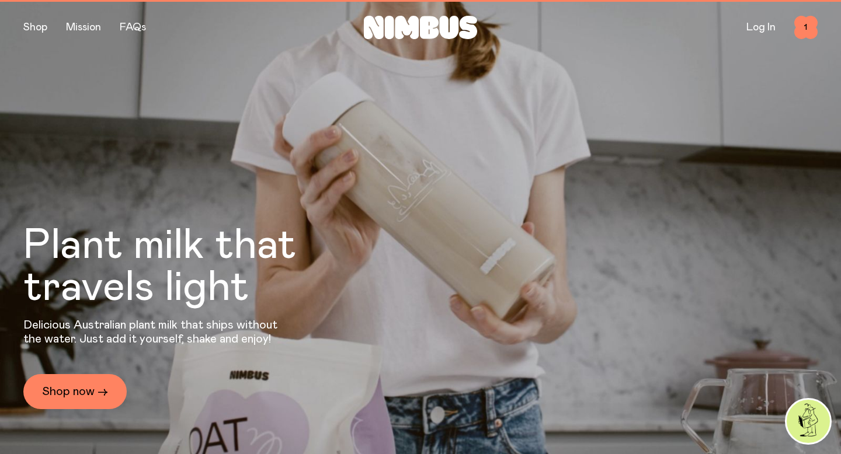 This screenshot has width=841, height=454. I want to click on button: 1, so click(806, 27).